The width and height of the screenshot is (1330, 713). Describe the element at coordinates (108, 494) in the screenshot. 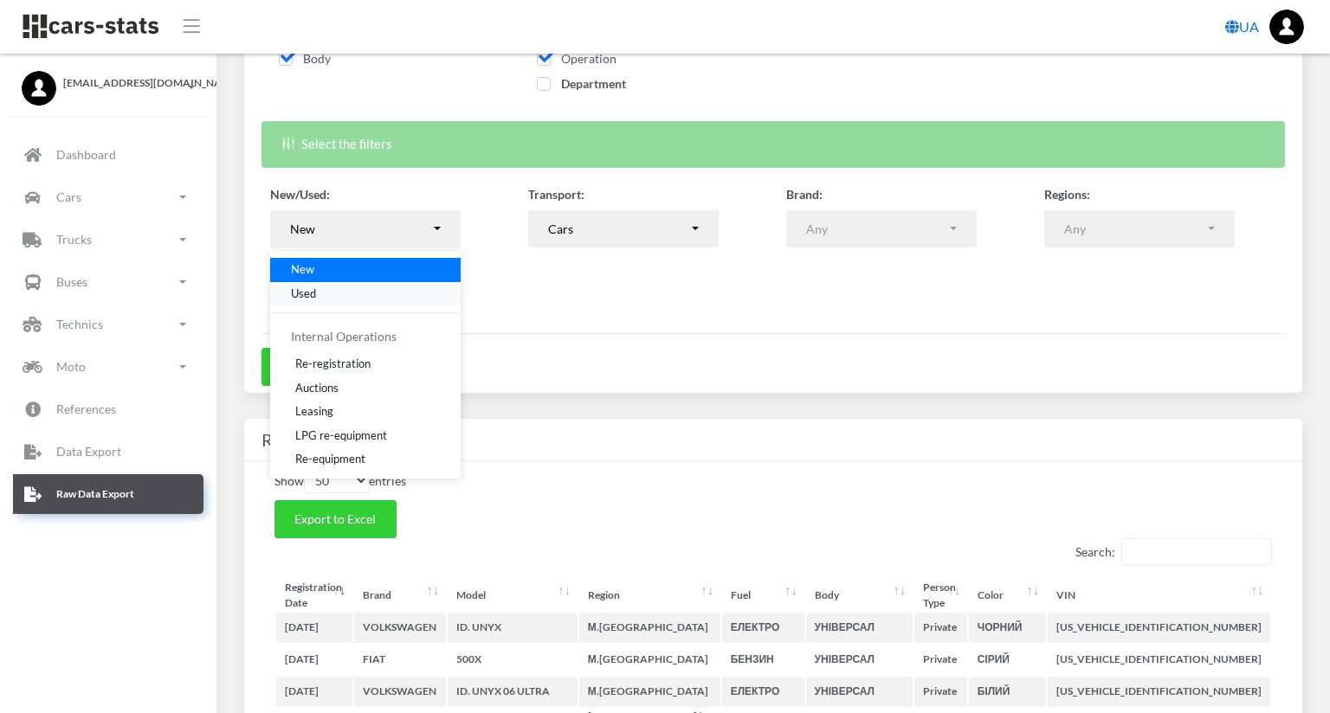

I see `a: Raw Data Export` at that location.